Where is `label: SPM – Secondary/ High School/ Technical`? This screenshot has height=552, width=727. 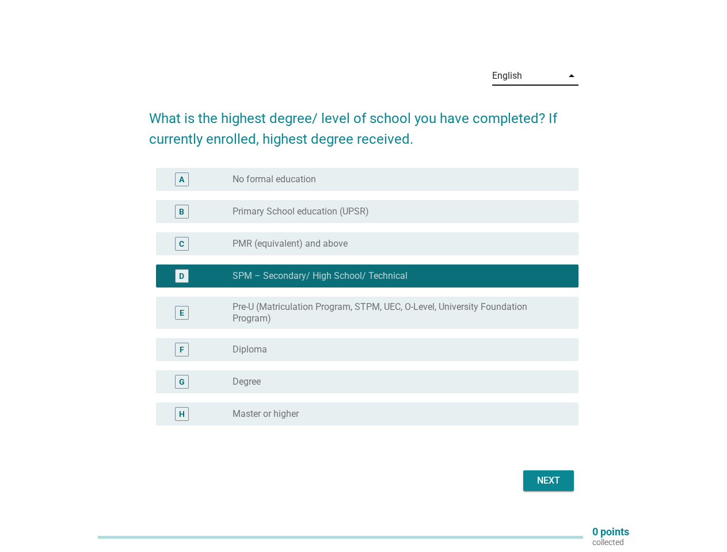 label: SPM – Secondary/ High School/ Technical is located at coordinates (320, 276).